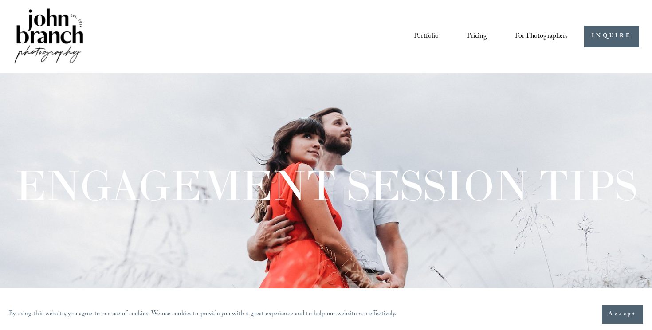 Image resolution: width=652 pixels, height=330 pixels. I want to click on span: For Photographers, so click(542, 36).